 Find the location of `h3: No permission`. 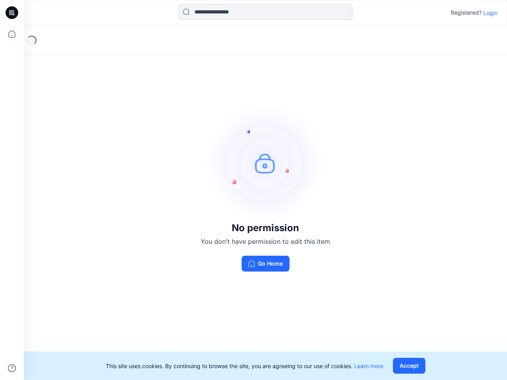

h3: No permission is located at coordinates (265, 228).